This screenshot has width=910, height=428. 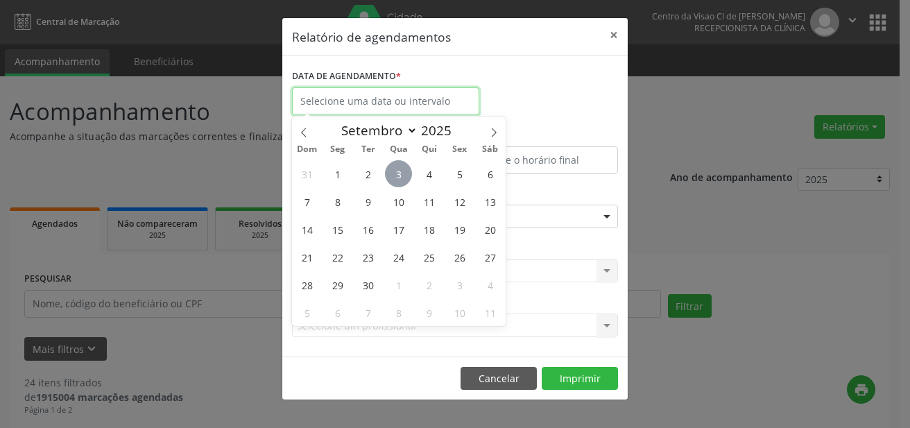 What do you see at coordinates (337, 201) in the screenshot?
I see `span: Setembro 8, 2025` at bounding box center [337, 201].